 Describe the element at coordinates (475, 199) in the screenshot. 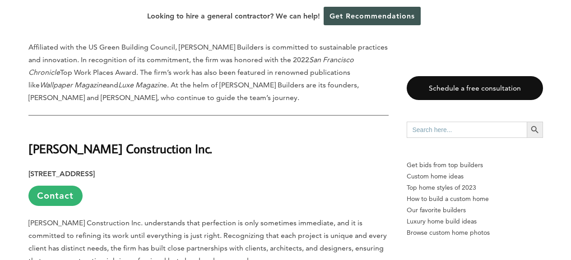

I see `p: How to build a custom home` at that location.